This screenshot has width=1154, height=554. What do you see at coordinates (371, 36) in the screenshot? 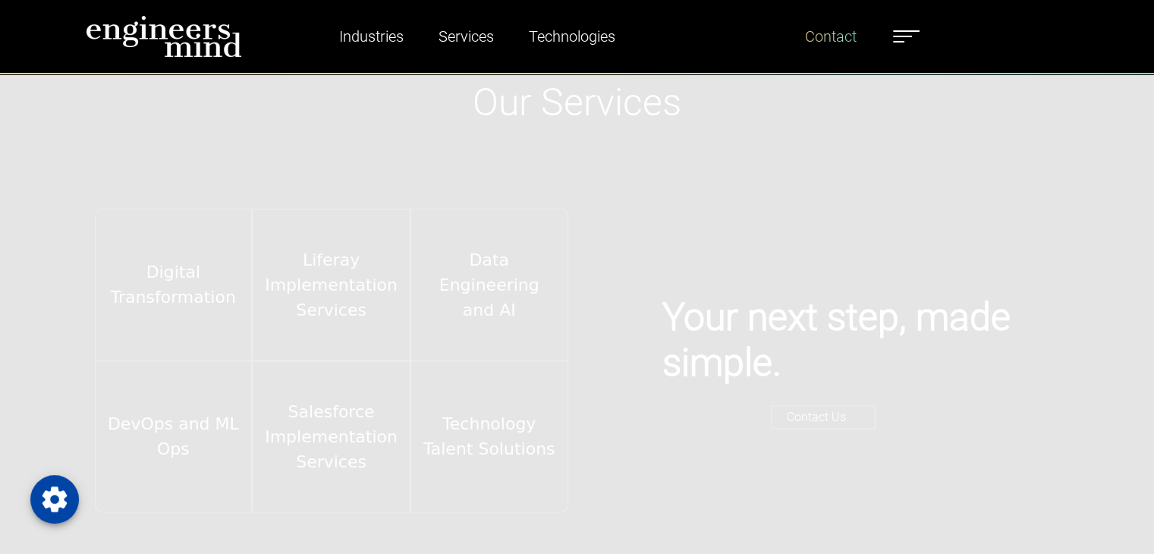
I see `a: Industries` at bounding box center [371, 36].